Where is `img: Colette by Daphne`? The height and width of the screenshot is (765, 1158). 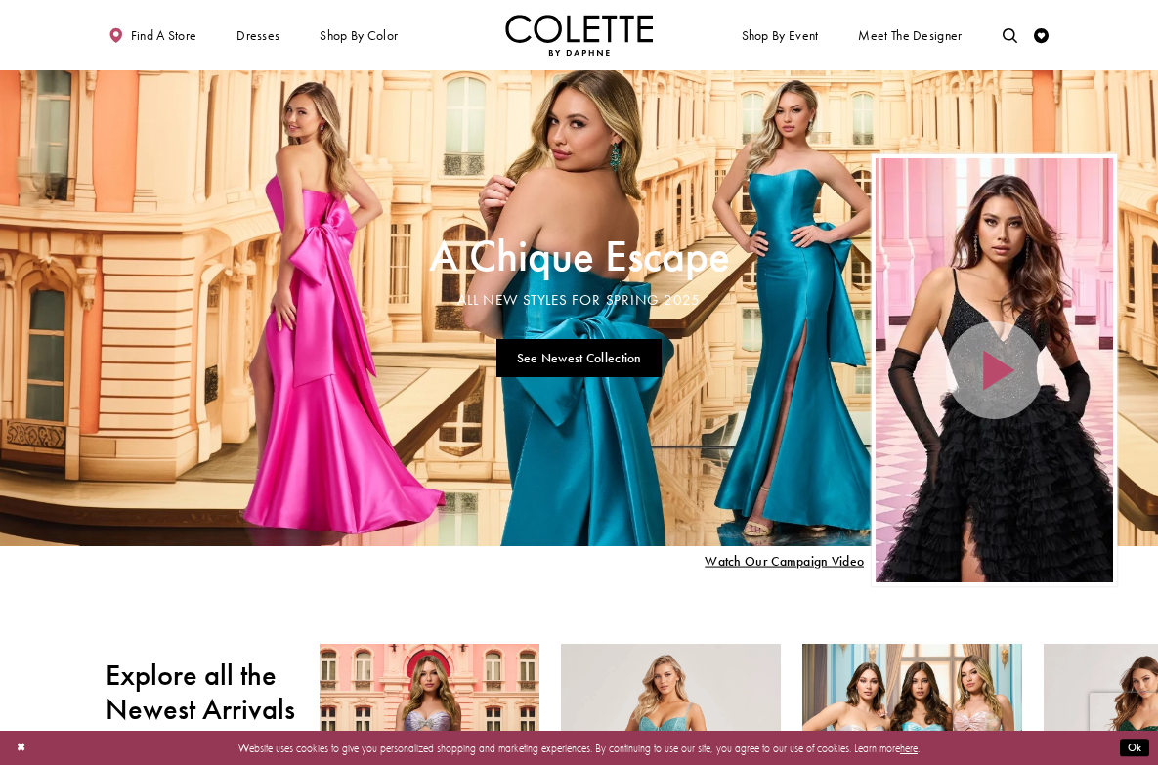 img: Colette by Daphne is located at coordinates (580, 35).